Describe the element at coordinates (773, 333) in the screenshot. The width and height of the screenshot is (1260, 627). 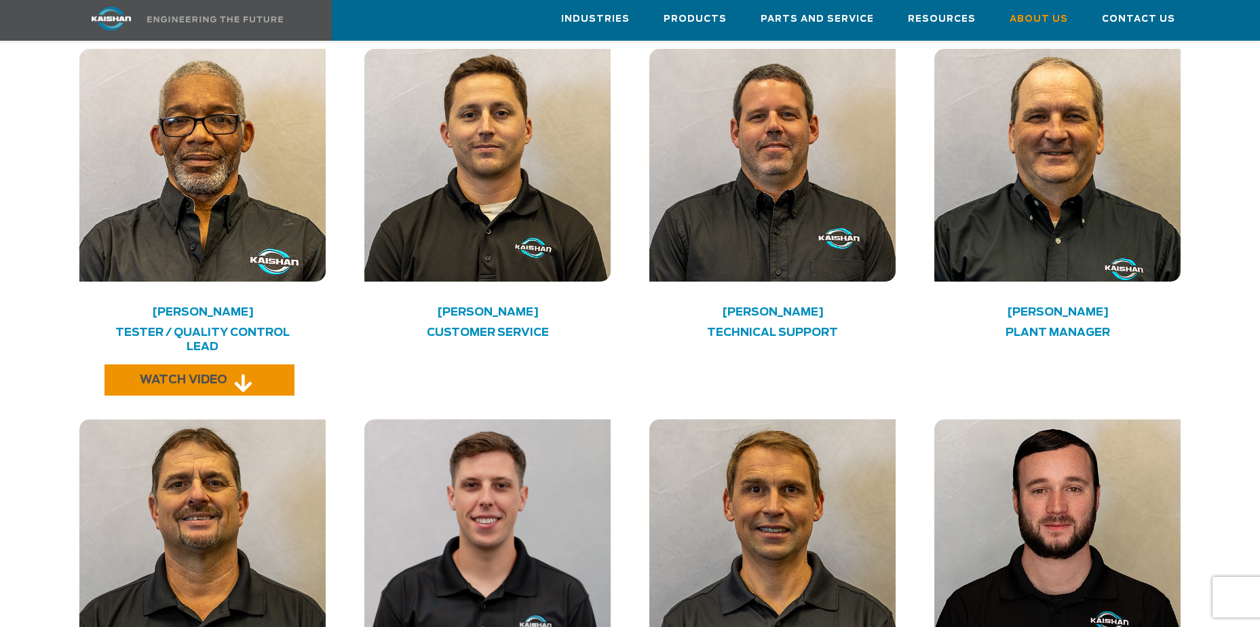
I see `h4: Technical Support` at that location.